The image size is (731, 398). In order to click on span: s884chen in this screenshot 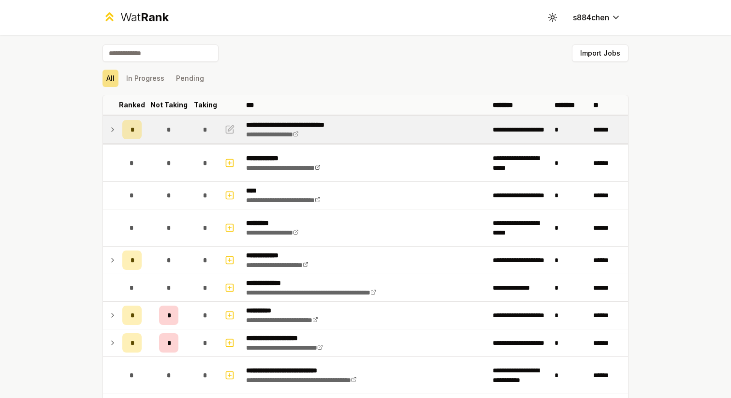, I will do `click(591, 17)`.